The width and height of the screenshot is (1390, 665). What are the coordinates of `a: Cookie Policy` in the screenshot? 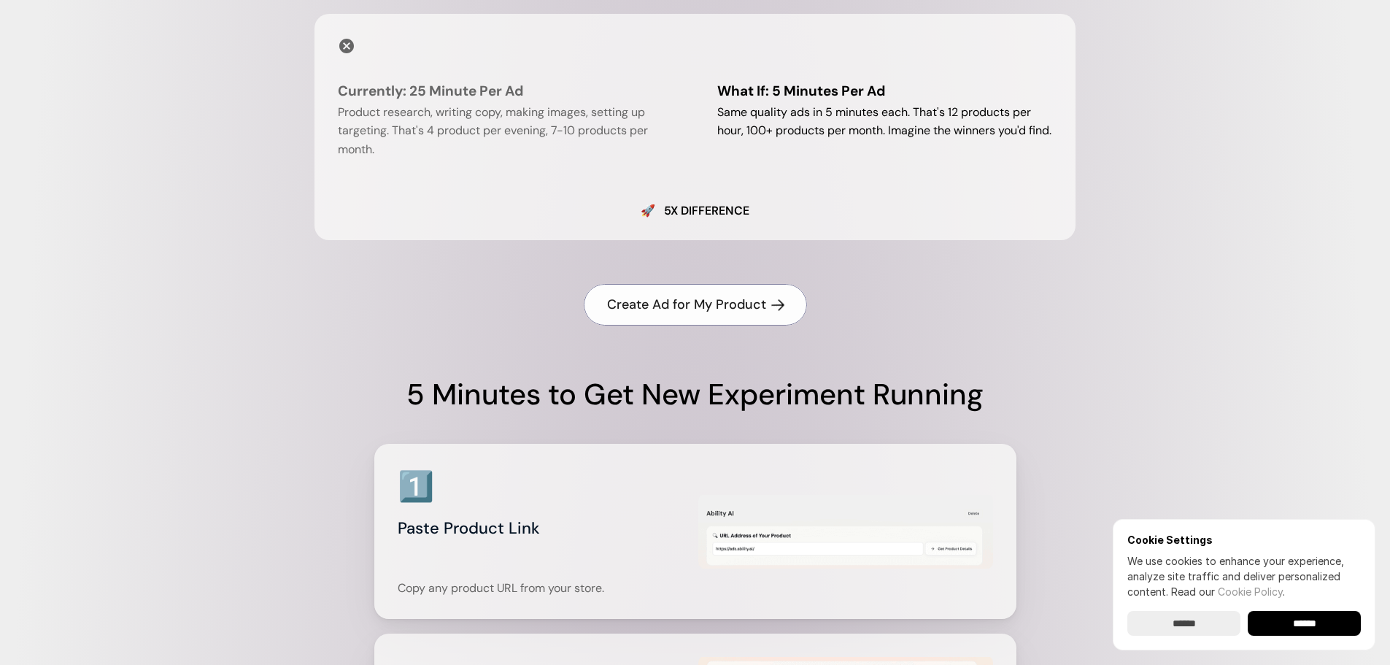 It's located at (1250, 591).